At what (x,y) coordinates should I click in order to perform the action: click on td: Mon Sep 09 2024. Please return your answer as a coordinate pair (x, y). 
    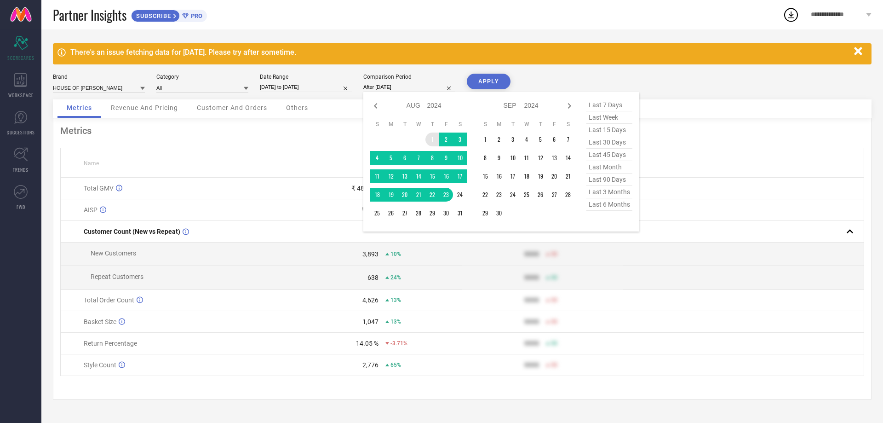
    Looking at the image, I should click on (499, 158).